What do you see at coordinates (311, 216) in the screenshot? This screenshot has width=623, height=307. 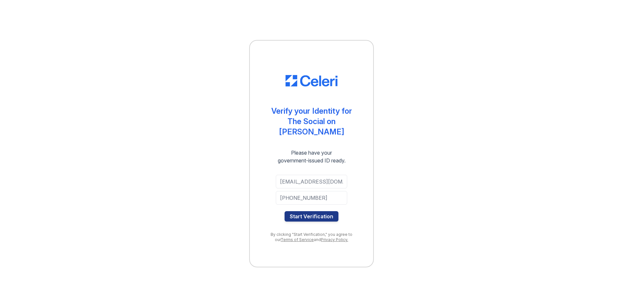 I see `button: Start Verification` at bounding box center [311, 216].